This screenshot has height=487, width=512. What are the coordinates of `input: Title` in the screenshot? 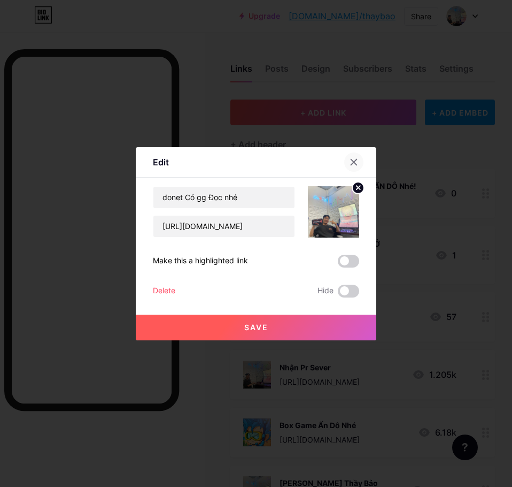 It's located at (224, 197).